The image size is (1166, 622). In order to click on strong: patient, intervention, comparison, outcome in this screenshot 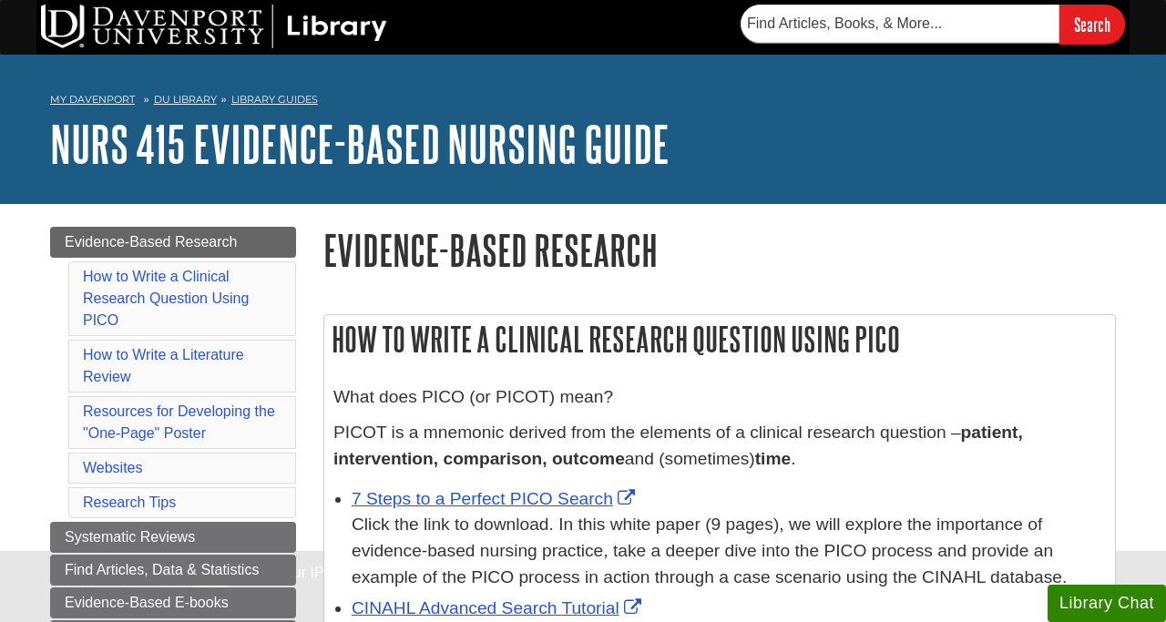, I will do `click(678, 446)`.